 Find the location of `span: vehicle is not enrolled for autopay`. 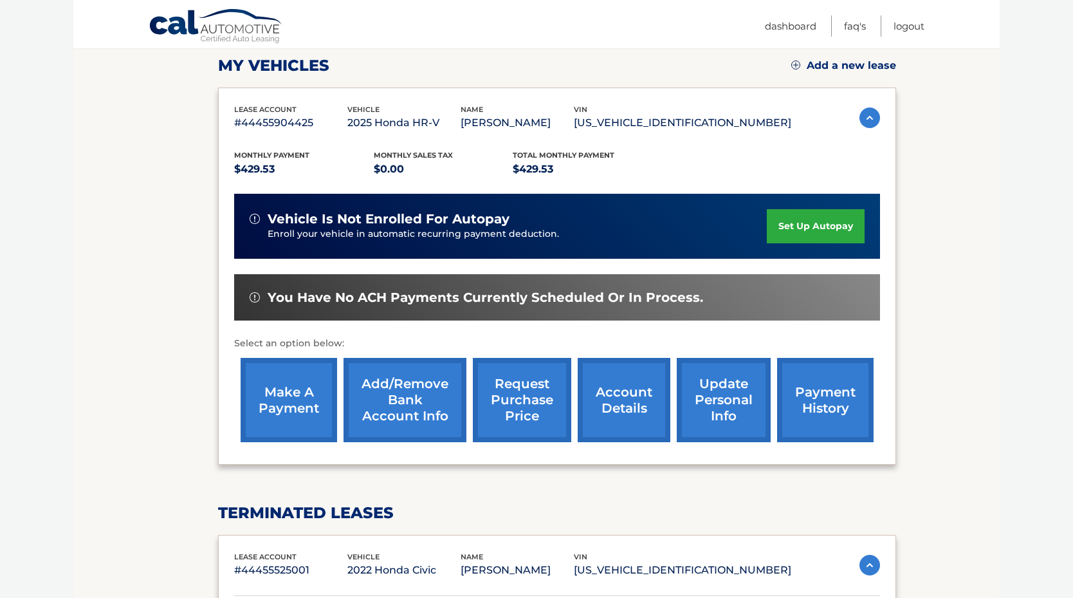

span: vehicle is not enrolled for autopay is located at coordinates (388, 219).